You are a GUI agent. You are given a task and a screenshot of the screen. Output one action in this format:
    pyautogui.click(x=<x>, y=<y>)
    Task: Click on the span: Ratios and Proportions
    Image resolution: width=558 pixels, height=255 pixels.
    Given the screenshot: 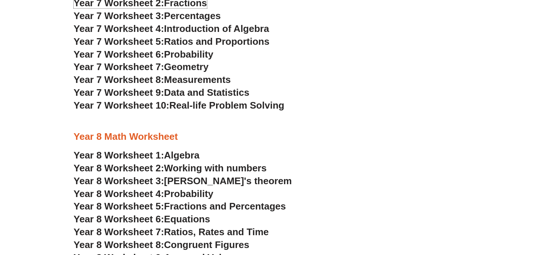 What is the action you would take?
    pyautogui.click(x=217, y=41)
    